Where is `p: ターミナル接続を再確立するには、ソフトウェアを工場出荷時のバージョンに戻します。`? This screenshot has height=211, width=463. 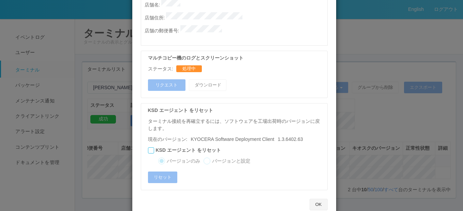
p: ターミナル接続を再確立するには、ソフトウェアを工場出荷時のバージョンに戻します。 is located at coordinates (236, 125).